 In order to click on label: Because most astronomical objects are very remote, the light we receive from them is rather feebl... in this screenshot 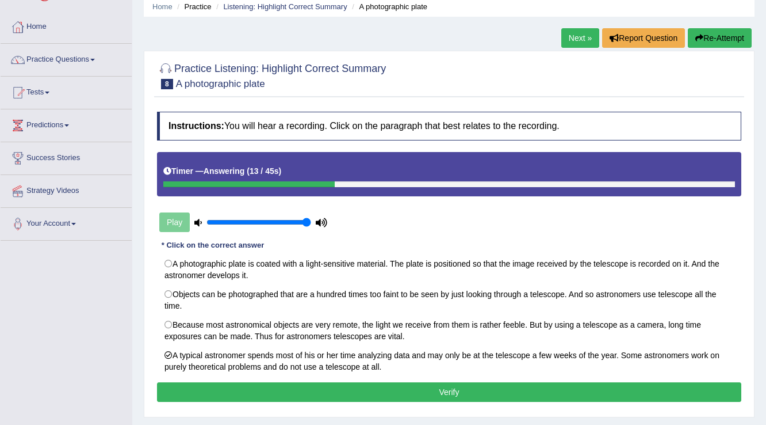, I will do `click(449, 330)`.